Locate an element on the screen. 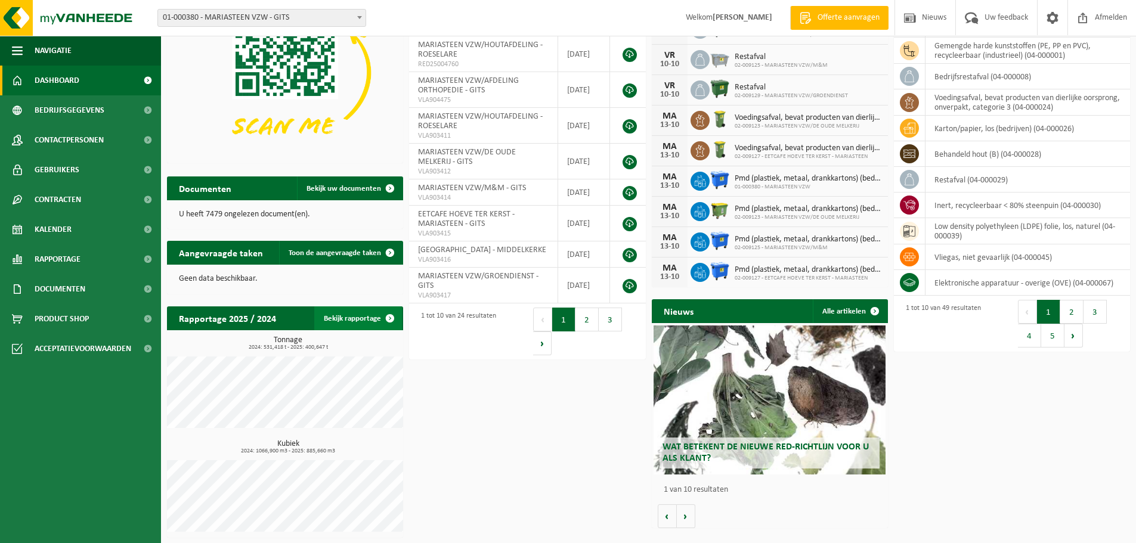 The image size is (1136, 543). td: behandeld hout (B) (04-000028) is located at coordinates (1028, 154).